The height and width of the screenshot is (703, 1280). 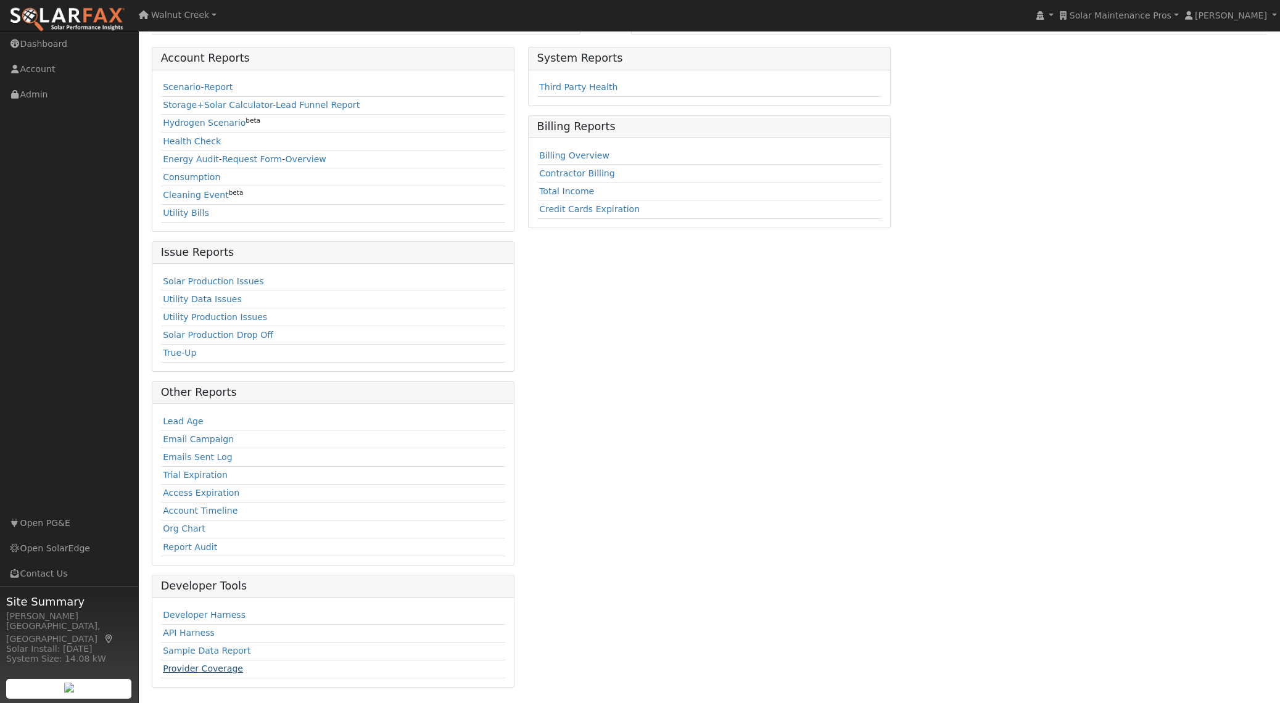 What do you see at coordinates (1120, 15) in the screenshot?
I see `span: Solar Maintenance Pros` at bounding box center [1120, 15].